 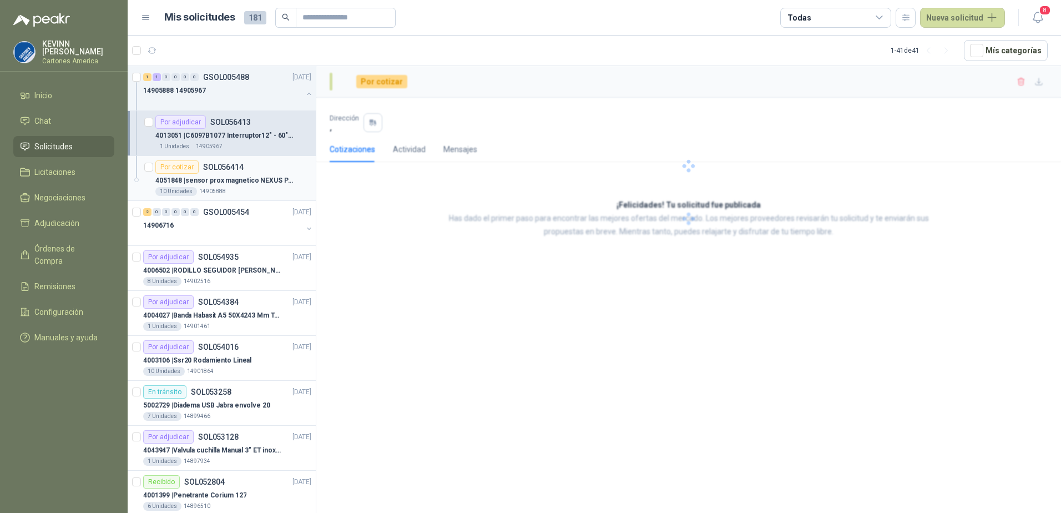 I want to click on img: Company Logo, so click(x=24, y=52).